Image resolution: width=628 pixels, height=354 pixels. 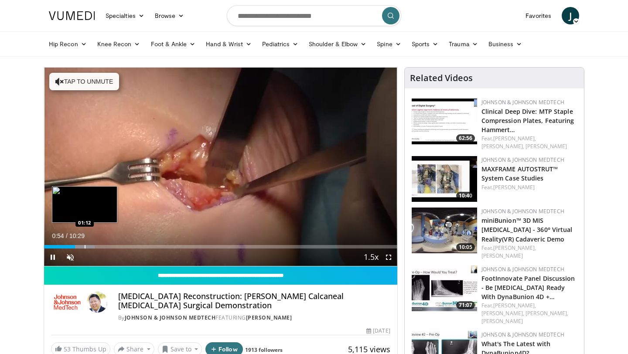 What do you see at coordinates (173, 44) in the screenshot?
I see `a: Foot & Ankle` at bounding box center [173, 44].